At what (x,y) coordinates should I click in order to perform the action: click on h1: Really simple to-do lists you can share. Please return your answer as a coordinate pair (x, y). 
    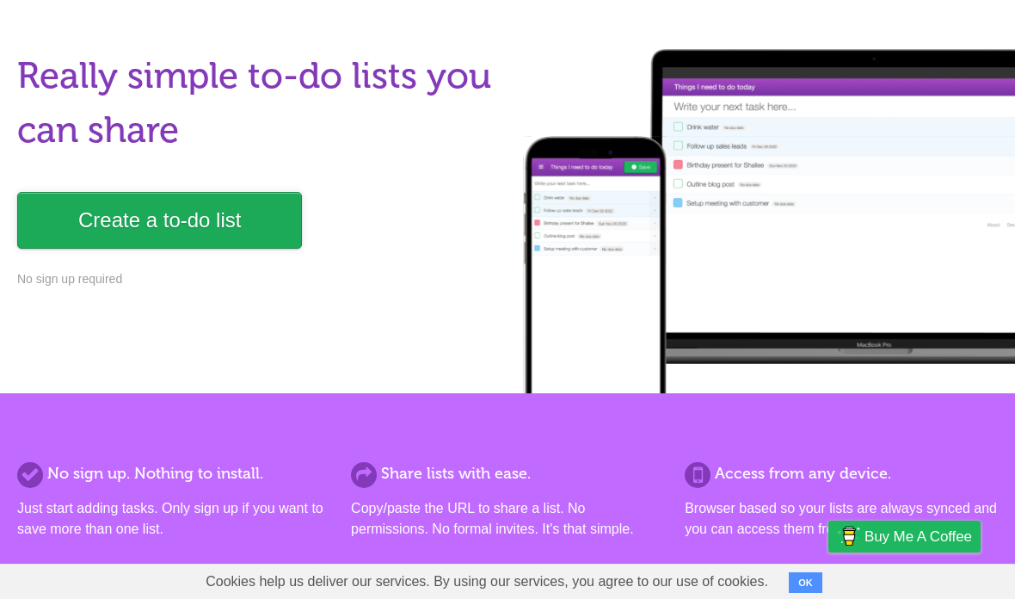
    Looking at the image, I should click on (257, 103).